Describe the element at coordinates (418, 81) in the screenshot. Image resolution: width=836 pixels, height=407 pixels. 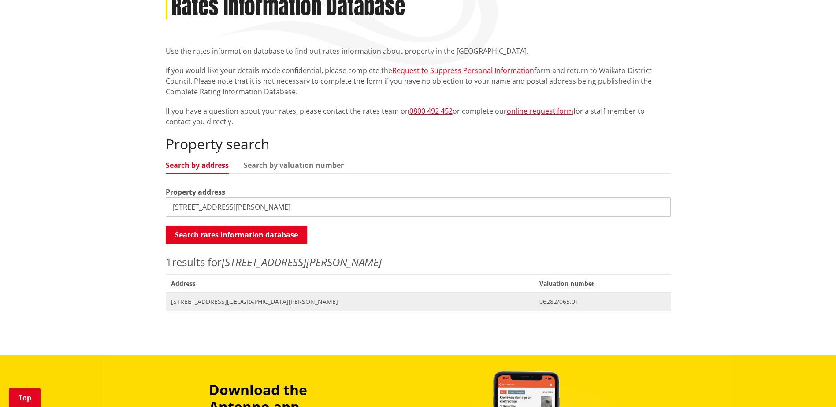
I see `p: If you would like your details made confidential, please complete the form and return to Waikato ...` at that location.